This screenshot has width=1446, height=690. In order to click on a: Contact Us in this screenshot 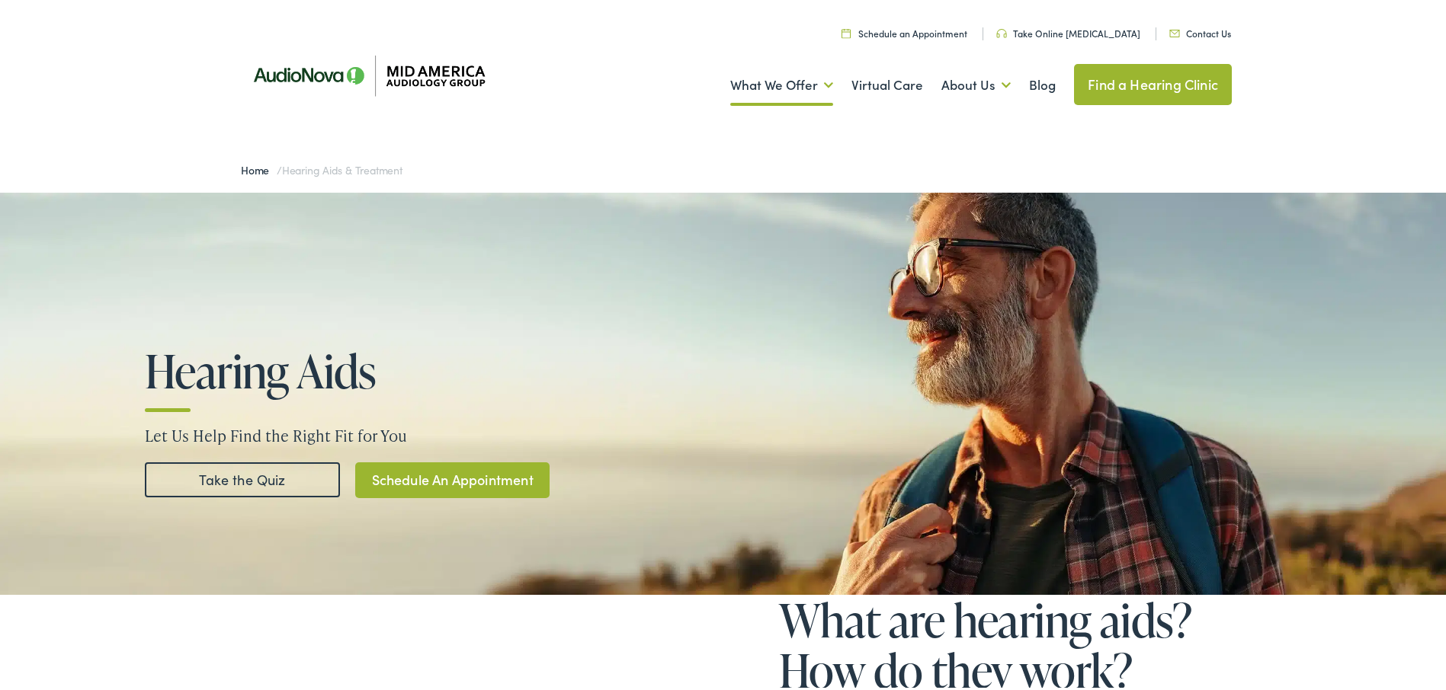, I will do `click(1199, 30)`.